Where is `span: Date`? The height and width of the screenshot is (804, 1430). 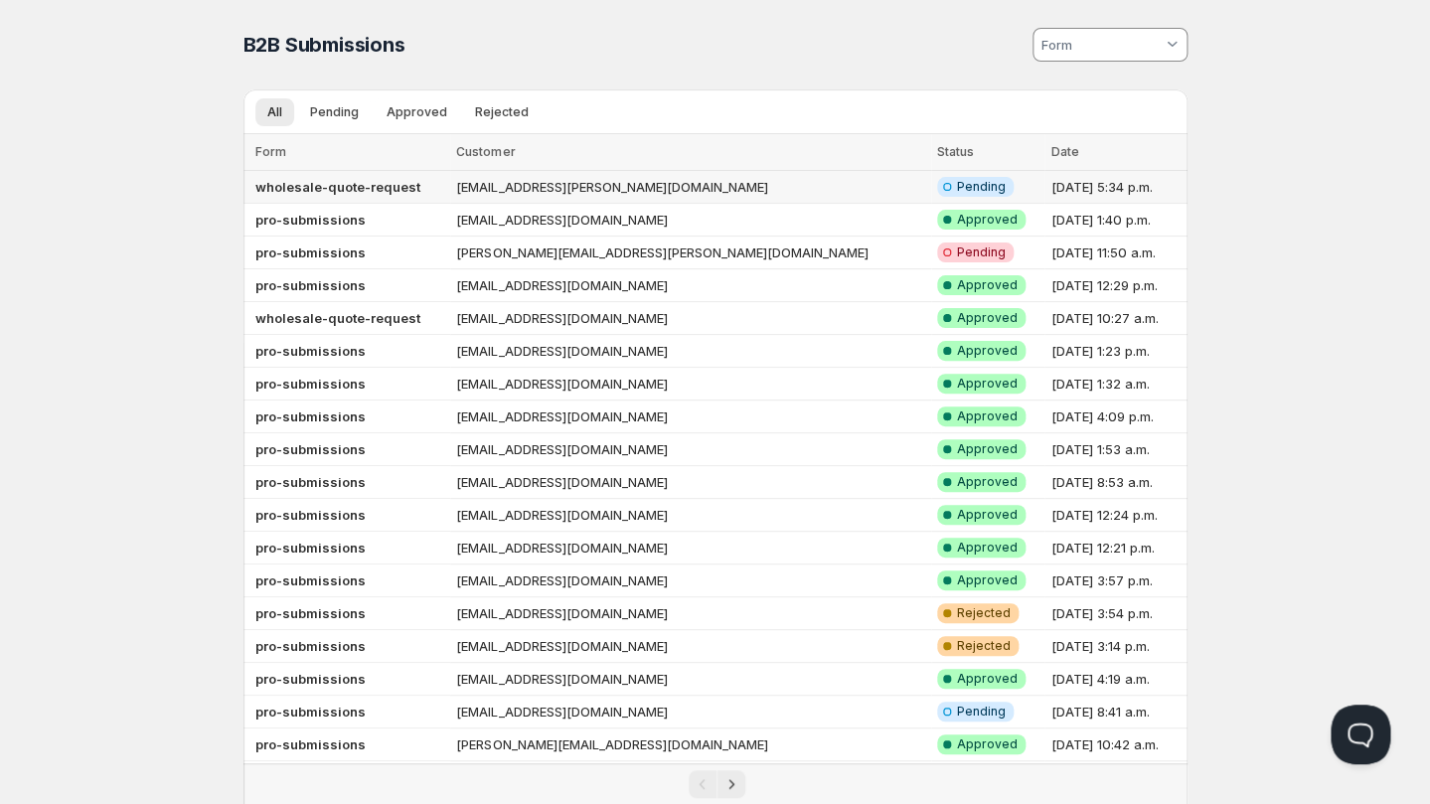 span: Date is located at coordinates (1064, 151).